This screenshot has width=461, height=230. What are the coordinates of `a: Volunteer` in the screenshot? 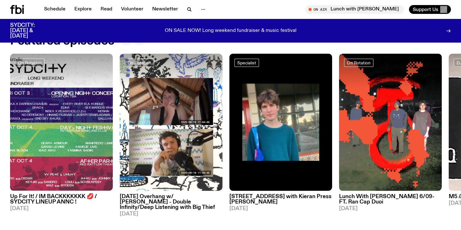 It's located at (132, 9).